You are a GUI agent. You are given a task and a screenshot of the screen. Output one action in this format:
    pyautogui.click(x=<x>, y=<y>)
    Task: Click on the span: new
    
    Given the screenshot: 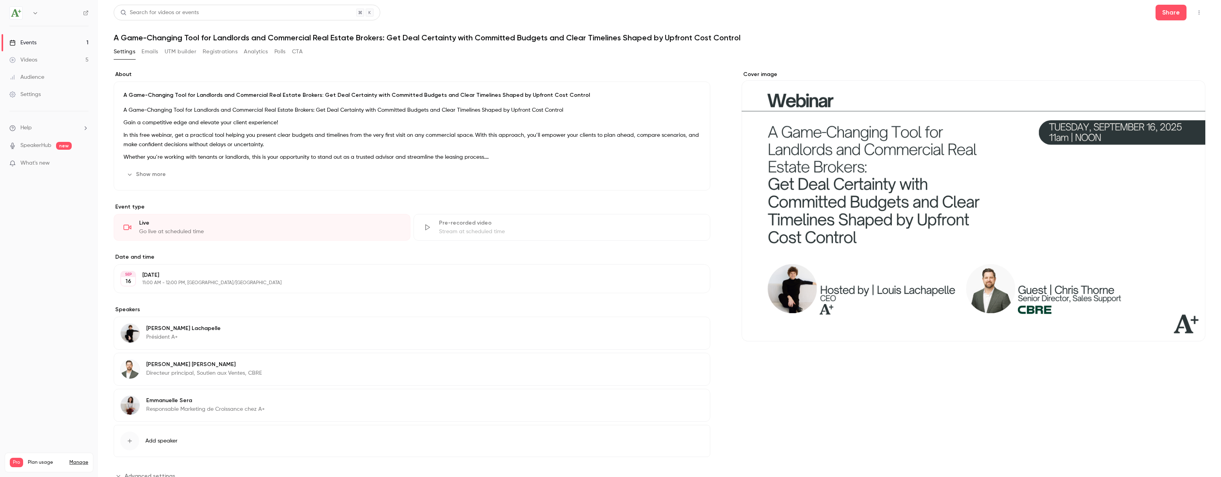 What is the action you would take?
    pyautogui.click(x=64, y=146)
    